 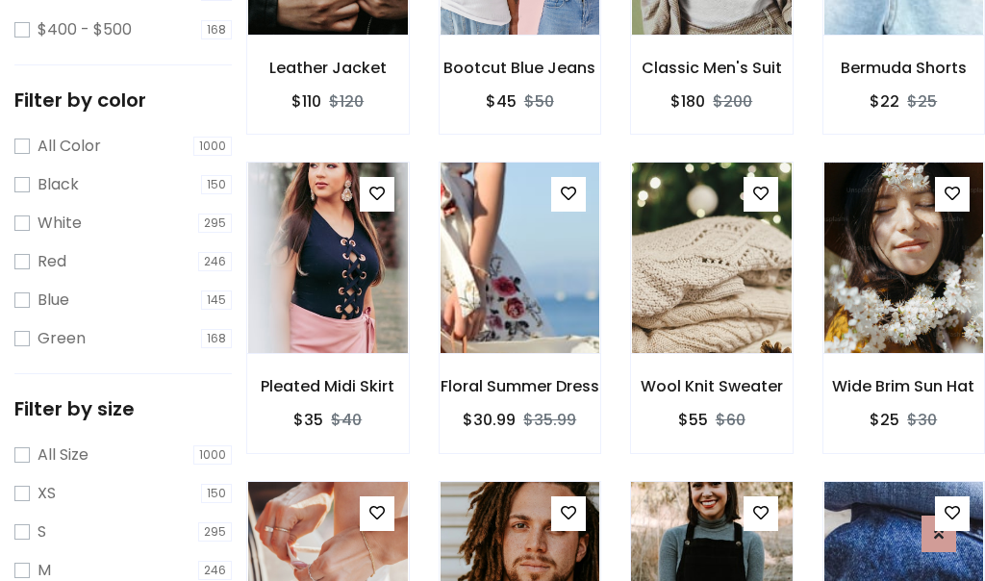 I want to click on h6: Wide Brim Sun Hat, so click(x=905, y=386).